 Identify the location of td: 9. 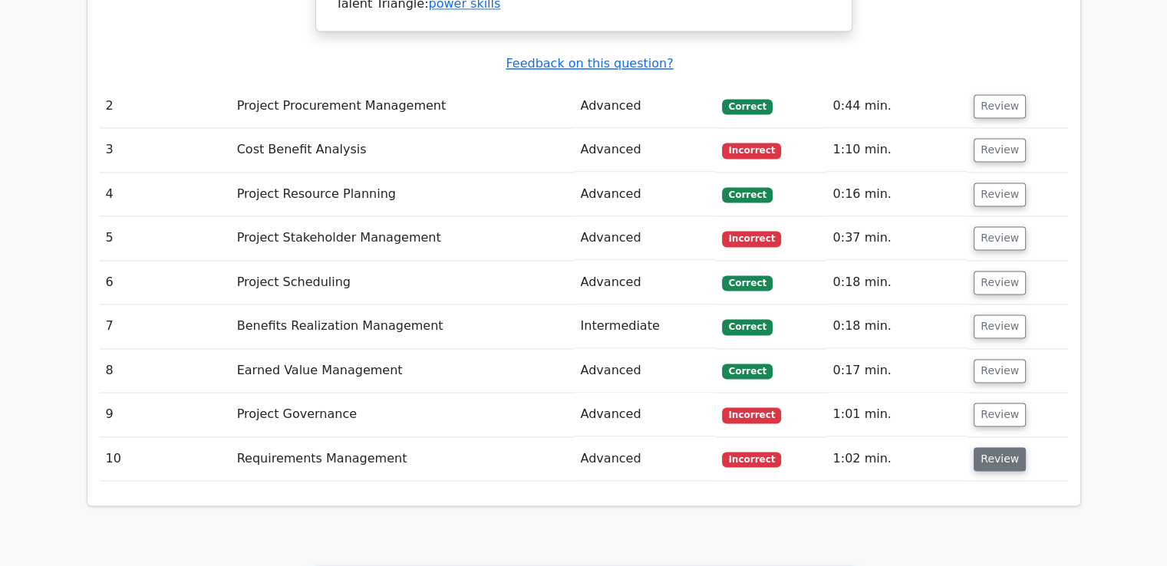
(165, 414).